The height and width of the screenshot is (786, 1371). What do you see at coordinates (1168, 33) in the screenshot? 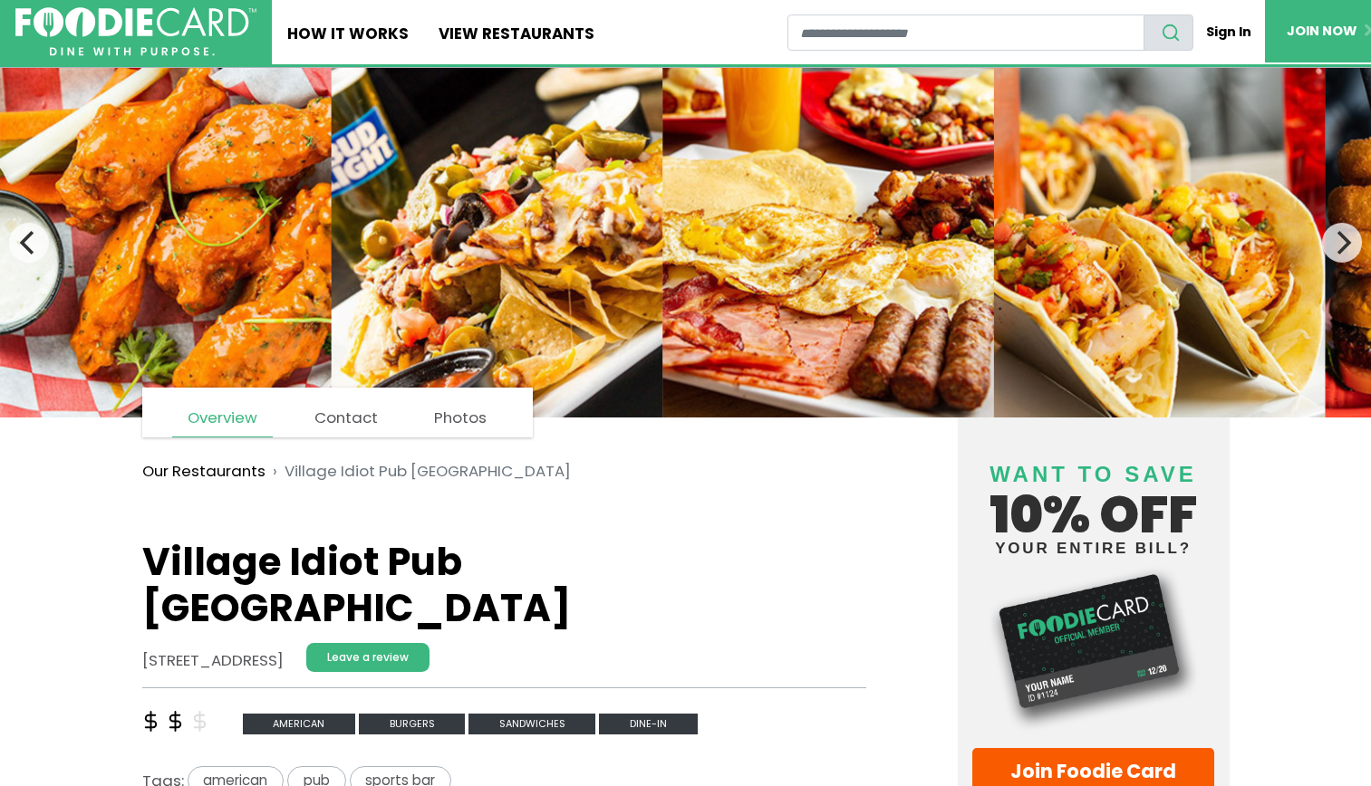
I see `button: search` at bounding box center [1168, 33].